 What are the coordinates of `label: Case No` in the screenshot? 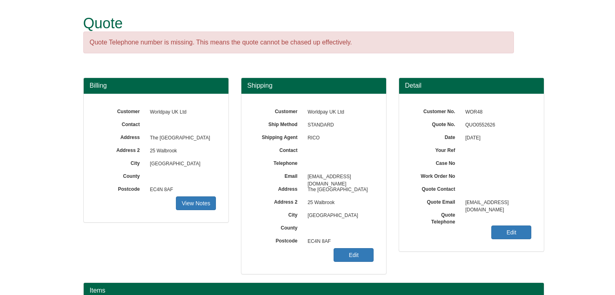 It's located at (436, 162).